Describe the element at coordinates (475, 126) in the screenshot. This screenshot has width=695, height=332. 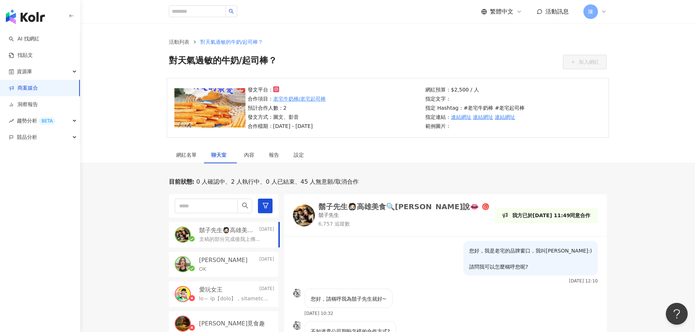
I see `p: 範例圖片：` at that location.